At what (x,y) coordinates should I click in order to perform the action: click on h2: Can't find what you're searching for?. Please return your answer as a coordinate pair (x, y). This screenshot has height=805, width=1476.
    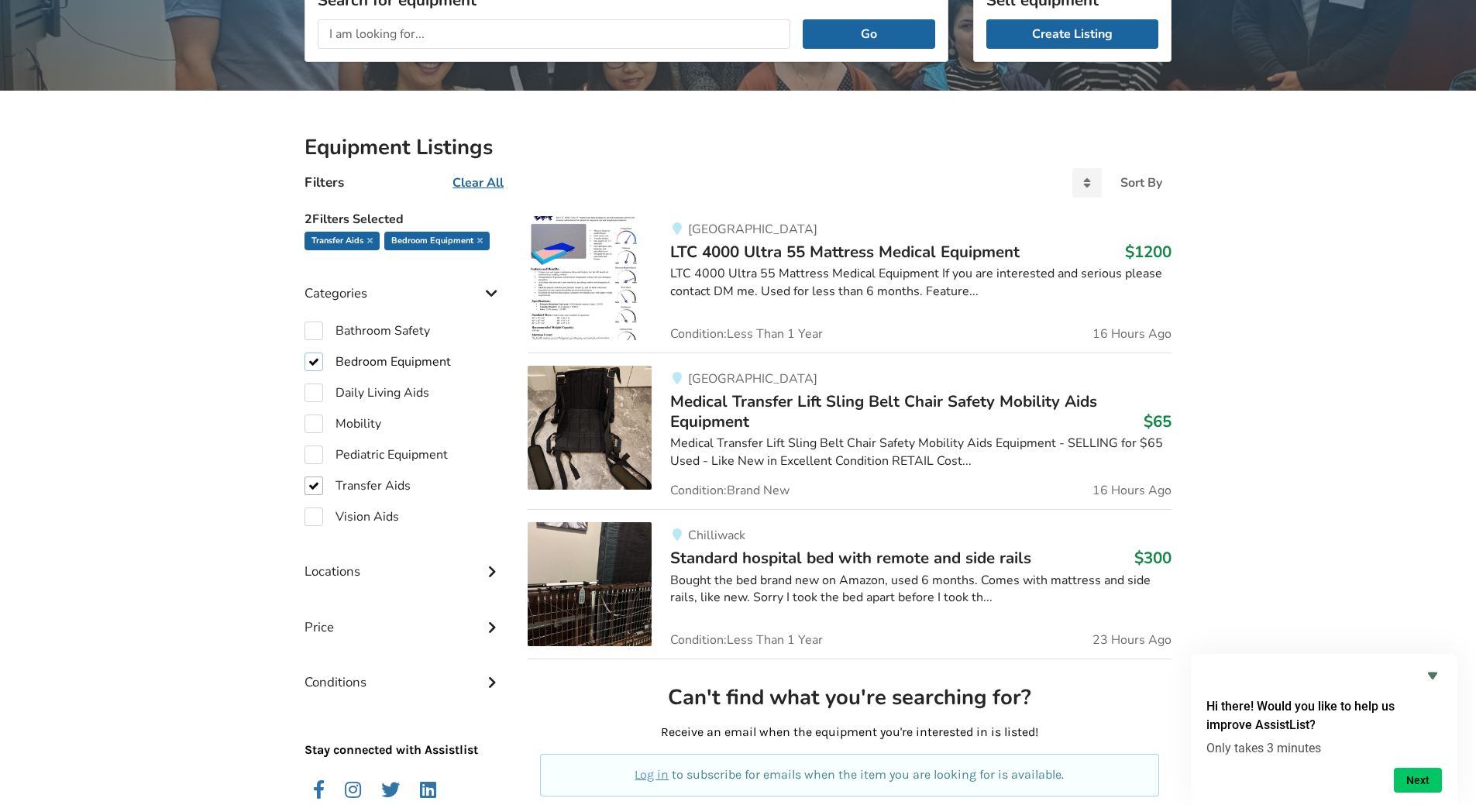
    Looking at the image, I should click on (849, 697).